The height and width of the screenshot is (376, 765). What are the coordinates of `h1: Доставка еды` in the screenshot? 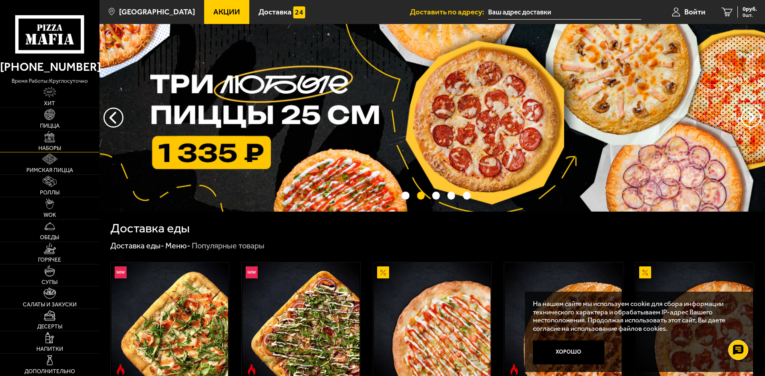 It's located at (150, 228).